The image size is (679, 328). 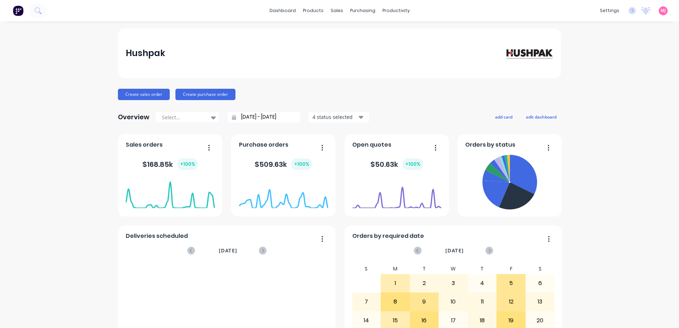 I want to click on button: Create purchase order, so click(x=205, y=95).